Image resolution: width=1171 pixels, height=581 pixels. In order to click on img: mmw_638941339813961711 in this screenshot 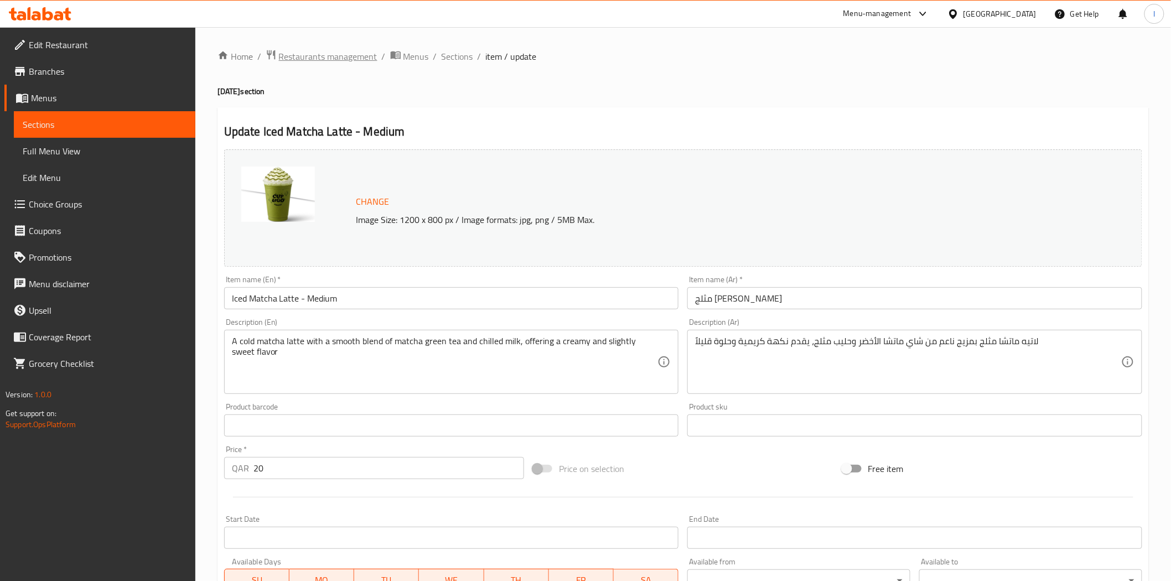, I will do `click(278, 194)`.